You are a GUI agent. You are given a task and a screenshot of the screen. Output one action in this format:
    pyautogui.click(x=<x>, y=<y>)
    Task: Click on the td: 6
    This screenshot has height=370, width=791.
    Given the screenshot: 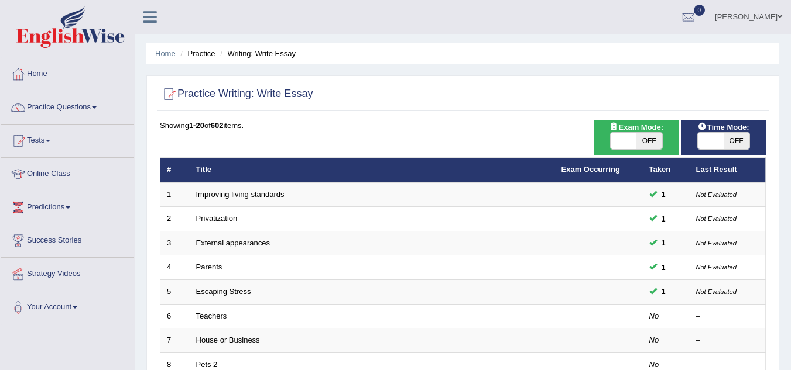 What is the action you would take?
    pyautogui.click(x=175, y=317)
    